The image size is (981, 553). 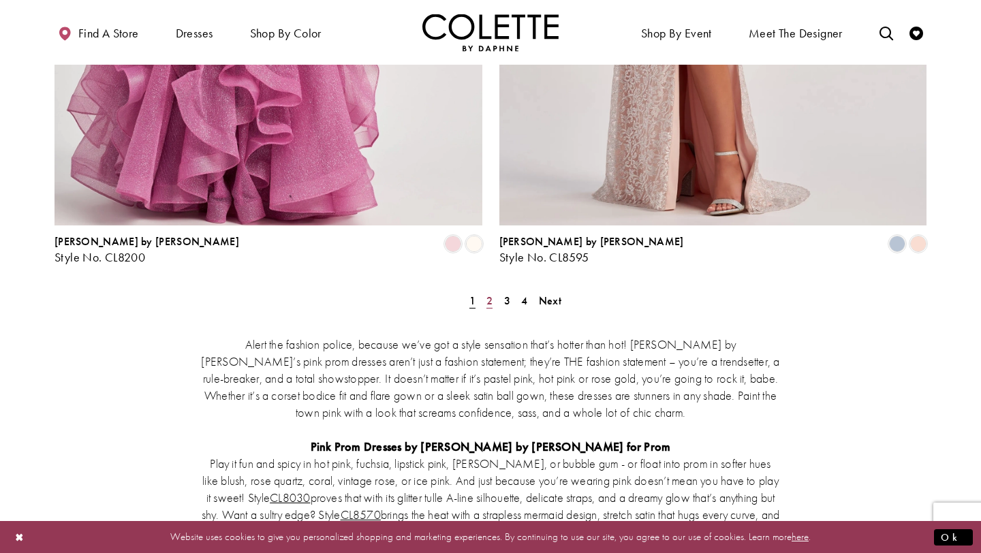 I want to click on a: Page 3, so click(x=507, y=300).